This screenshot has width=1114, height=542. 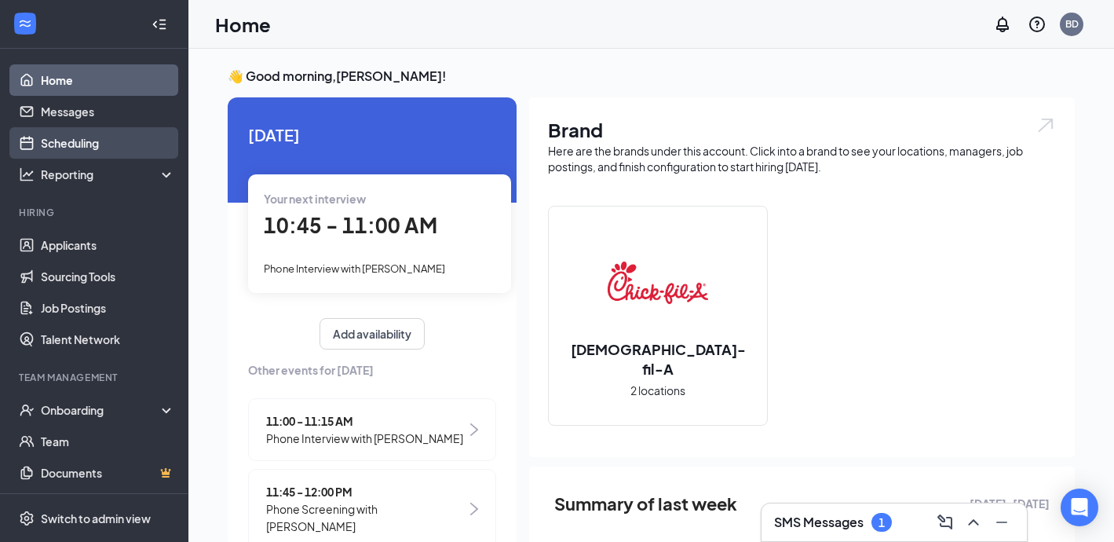 What do you see at coordinates (802, 159) in the screenshot?
I see `div: Here are the brands under this account. Click into a brand to see your locations, managers, job p...` at bounding box center [802, 159].